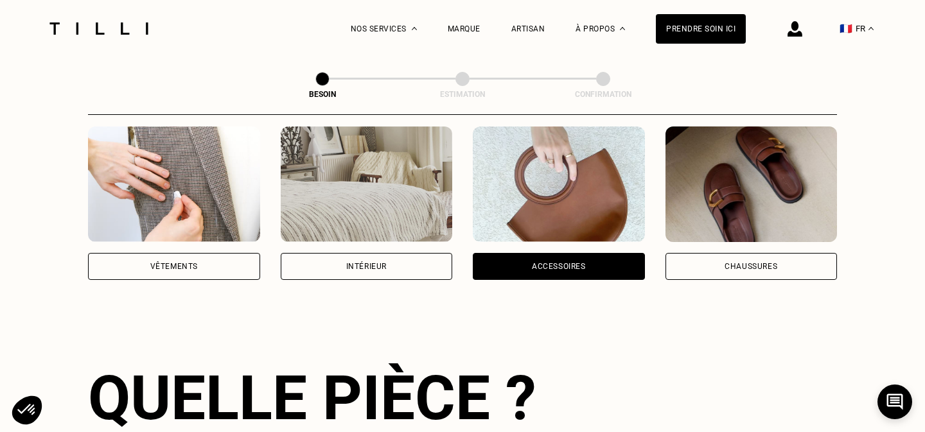 This screenshot has height=432, width=925. I want to click on a: Logo du service de couturière Tilli, so click(99, 28).